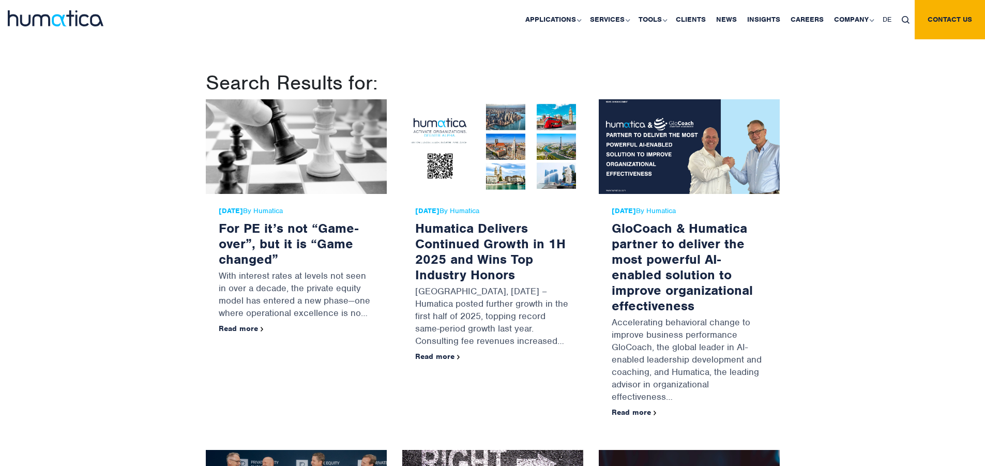 This screenshot has height=466, width=985. What do you see at coordinates (296, 146) in the screenshot?
I see `img: For PE it’s not “Game-over”, but it is “Game changed”` at bounding box center [296, 146].